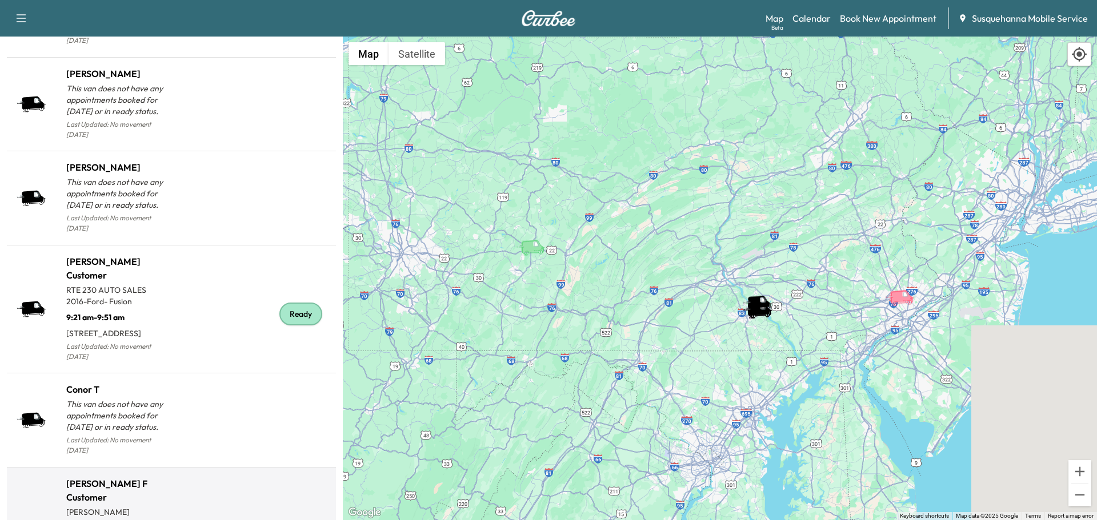  Describe the element at coordinates (762, 293) in the screenshot. I see `gmp-advanced-marker: Bridgett F Customer` at that location.